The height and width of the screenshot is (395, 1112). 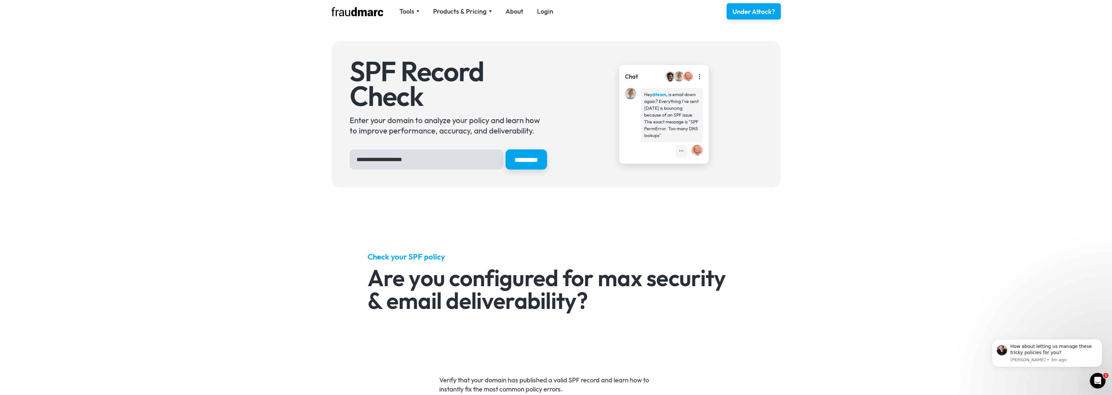 I want to click on img: Profile image for Keith, so click(x=20, y=17).